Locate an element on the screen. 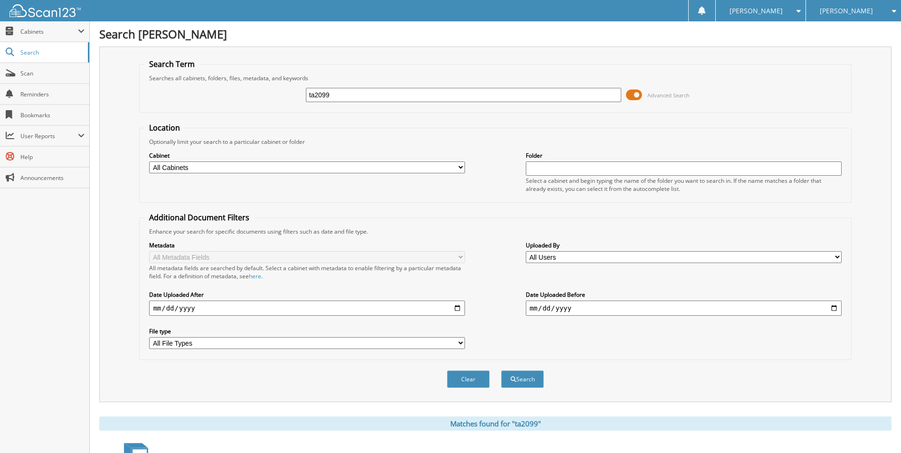  div: All metadata fields are searched by default. Select a cabinet with metadata to enable filtering b... is located at coordinates (307, 272).